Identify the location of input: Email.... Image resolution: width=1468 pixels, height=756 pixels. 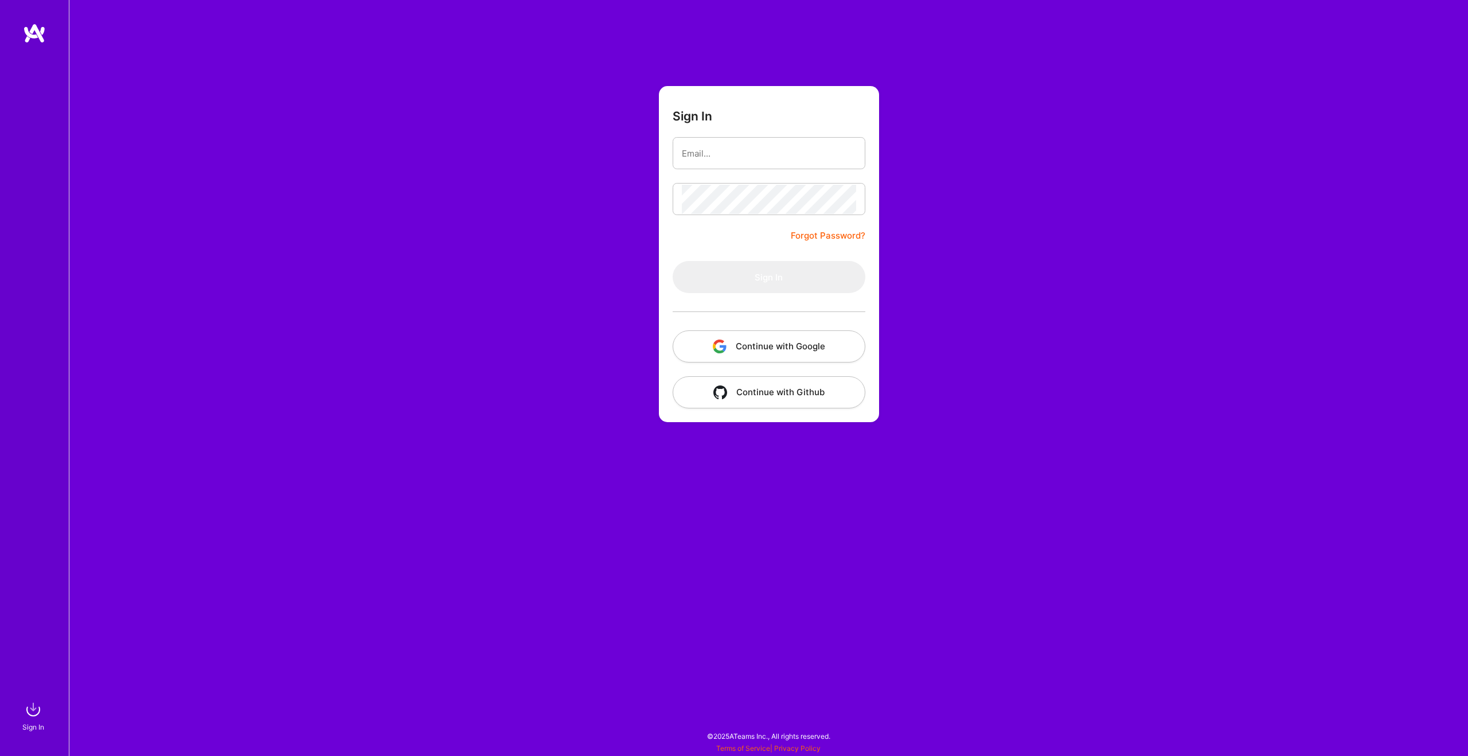
(769, 153).